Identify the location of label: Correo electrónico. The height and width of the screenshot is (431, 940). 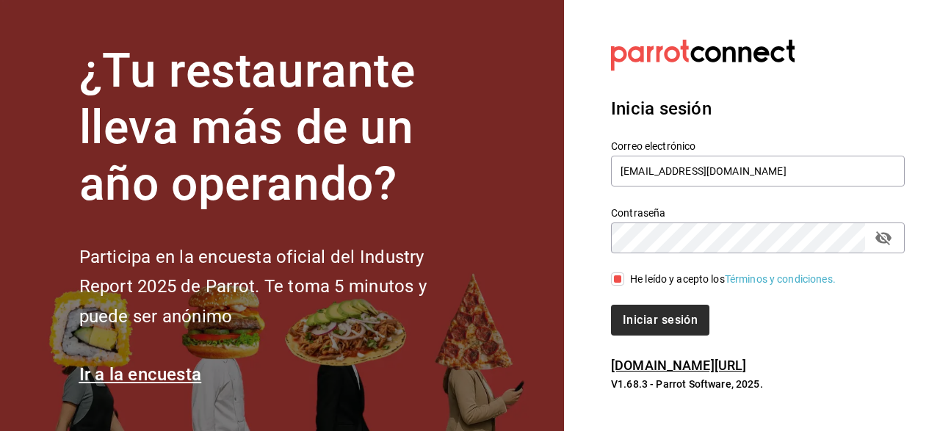
(758, 146).